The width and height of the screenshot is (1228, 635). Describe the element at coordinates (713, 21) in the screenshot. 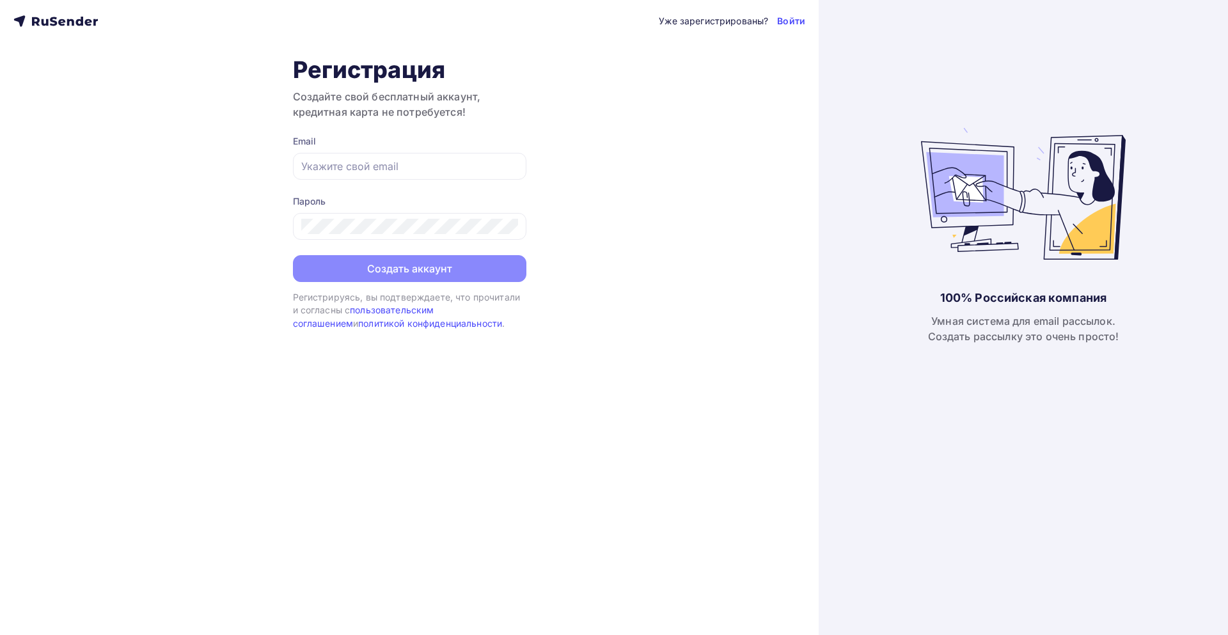

I see `div: Уже зарегистрированы?` at that location.